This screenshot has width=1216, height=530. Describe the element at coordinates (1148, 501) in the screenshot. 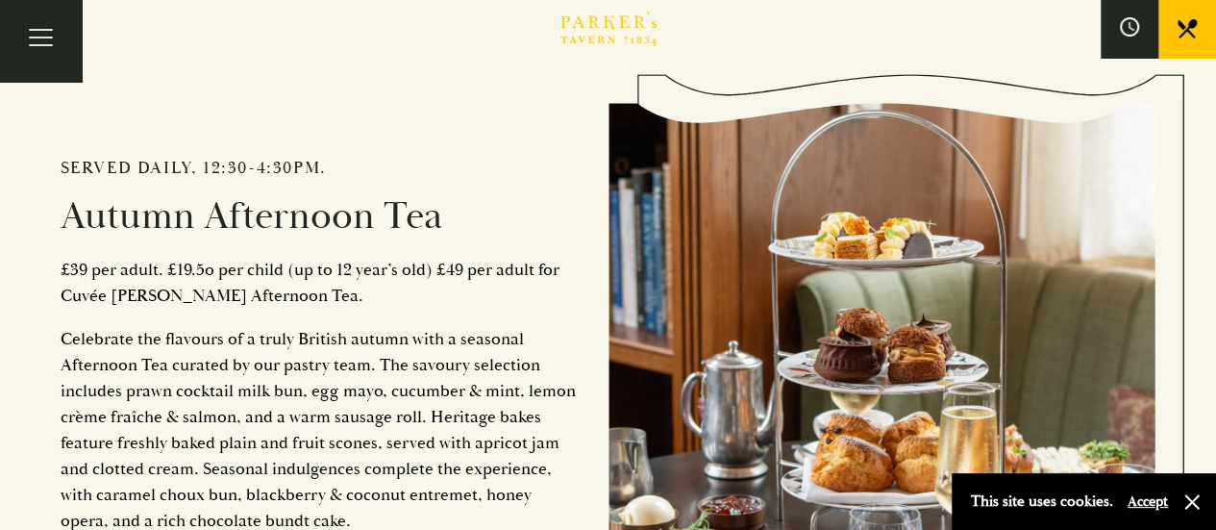

I see `button: Accept` at that location.